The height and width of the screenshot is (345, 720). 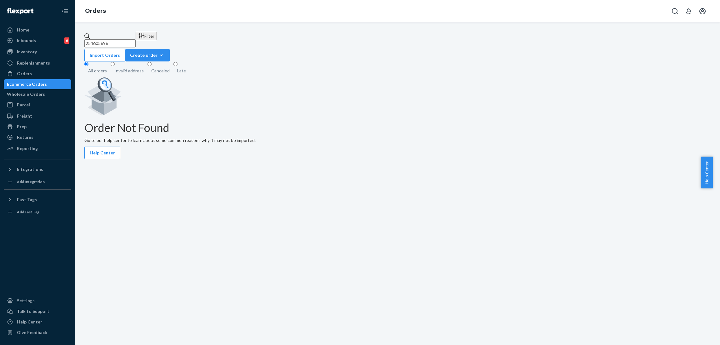 I want to click on p: Go to our help center to learn about some common reasons why it may not be imported., so click(x=397, y=141).